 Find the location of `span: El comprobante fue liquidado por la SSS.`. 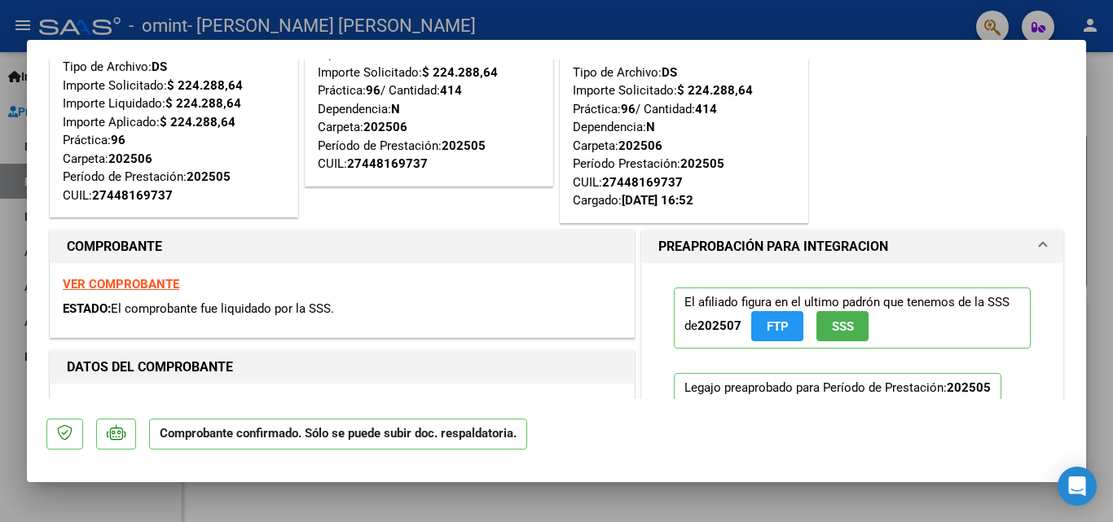

span: El comprobante fue liquidado por la SSS. is located at coordinates (222, 309).